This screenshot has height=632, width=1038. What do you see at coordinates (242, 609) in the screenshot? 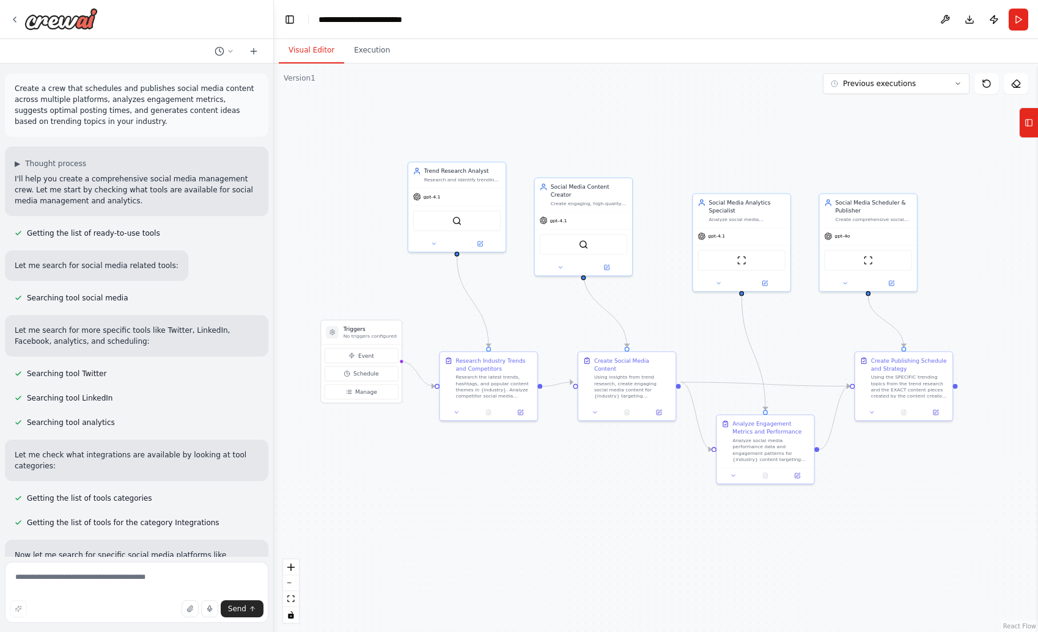
I see `button: Send` at bounding box center [242, 609].